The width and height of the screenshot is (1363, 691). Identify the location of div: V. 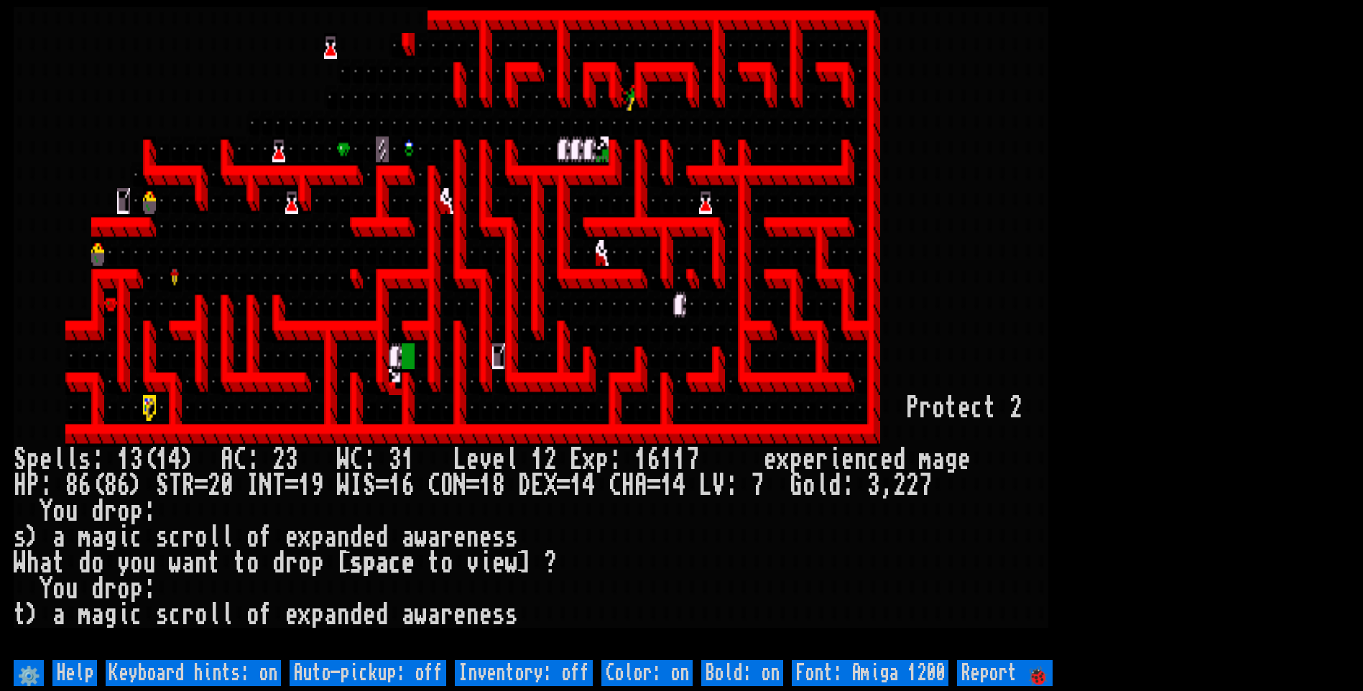
(718, 486).